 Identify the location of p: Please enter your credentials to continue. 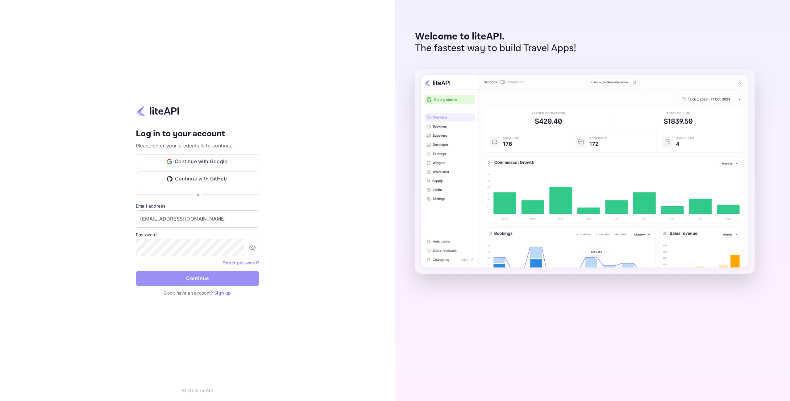
(197, 146).